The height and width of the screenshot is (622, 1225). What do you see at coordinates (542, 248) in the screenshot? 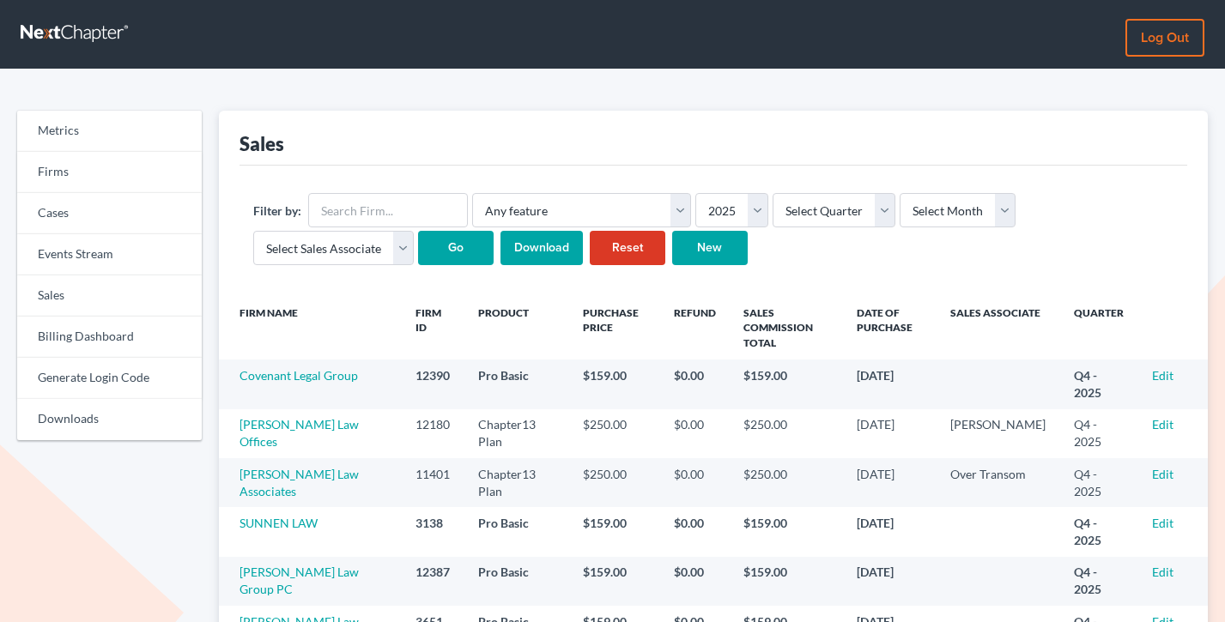
I see `input: Download` at bounding box center [542, 248].